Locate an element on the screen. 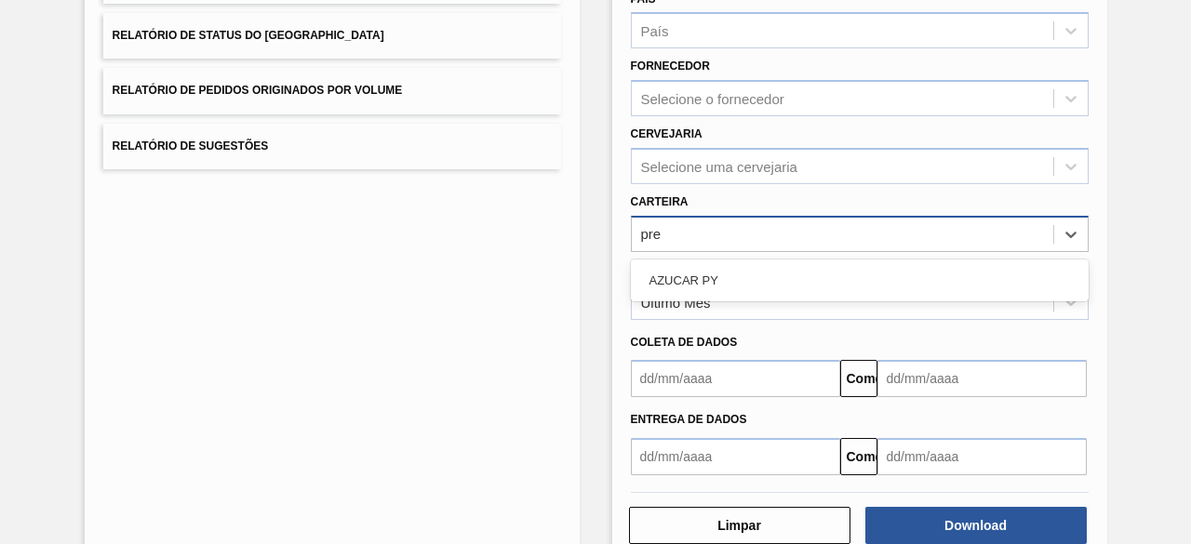  button: Download is located at coordinates (976, 526).